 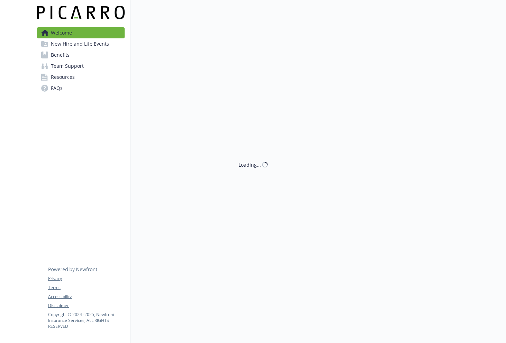 What do you see at coordinates (81, 66) in the screenshot?
I see `a: Team Support` at bounding box center [81, 66].